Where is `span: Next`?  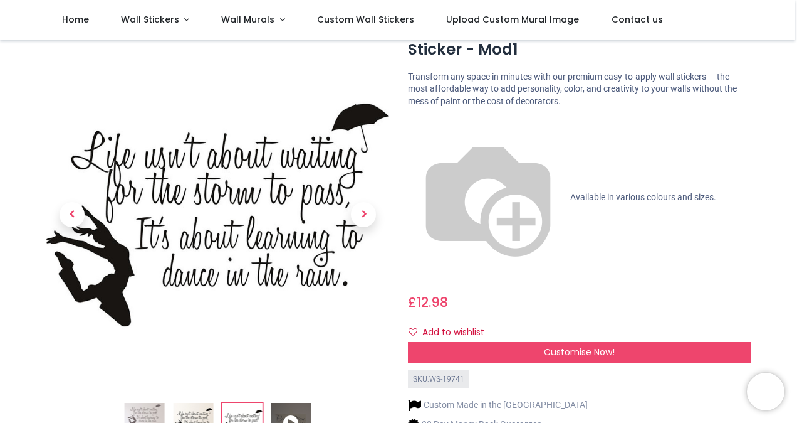
span: Next is located at coordinates (364, 215).